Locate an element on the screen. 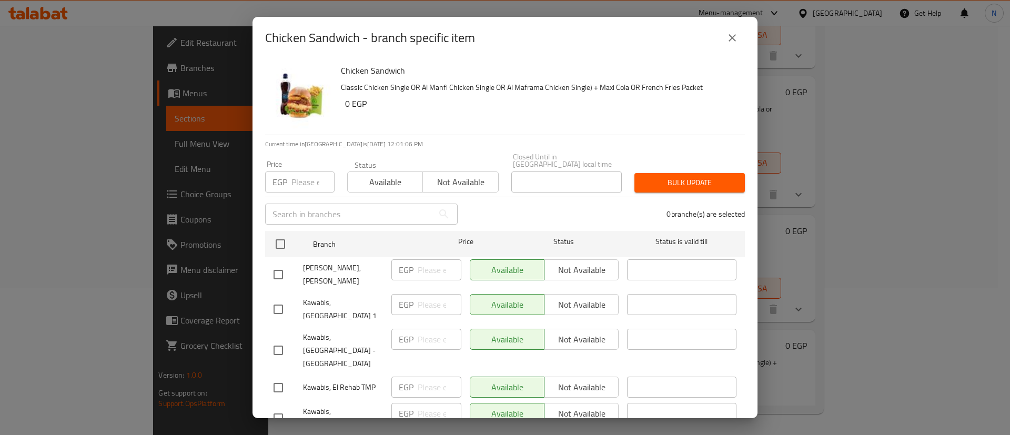  button: close is located at coordinates (732, 38).